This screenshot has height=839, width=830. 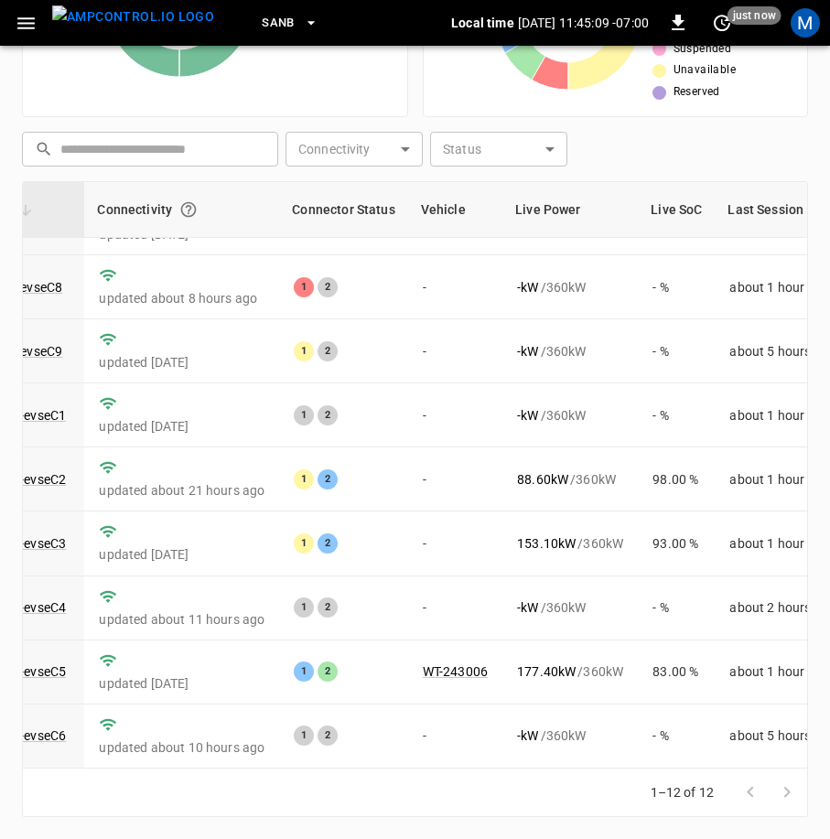 What do you see at coordinates (570, 209) in the screenshot?
I see `th: Live Power` at bounding box center [570, 209].